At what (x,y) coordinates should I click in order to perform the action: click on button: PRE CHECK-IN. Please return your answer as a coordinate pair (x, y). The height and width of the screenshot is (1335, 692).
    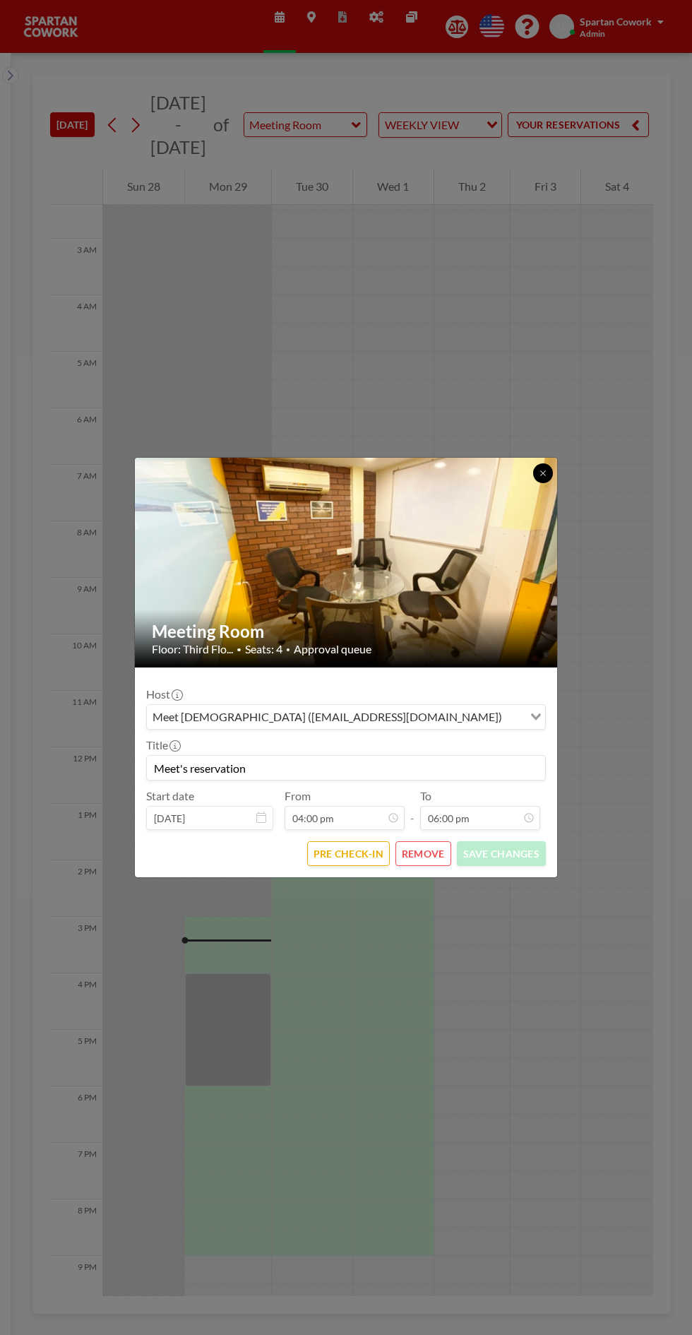
    Looking at the image, I should click on (348, 853).